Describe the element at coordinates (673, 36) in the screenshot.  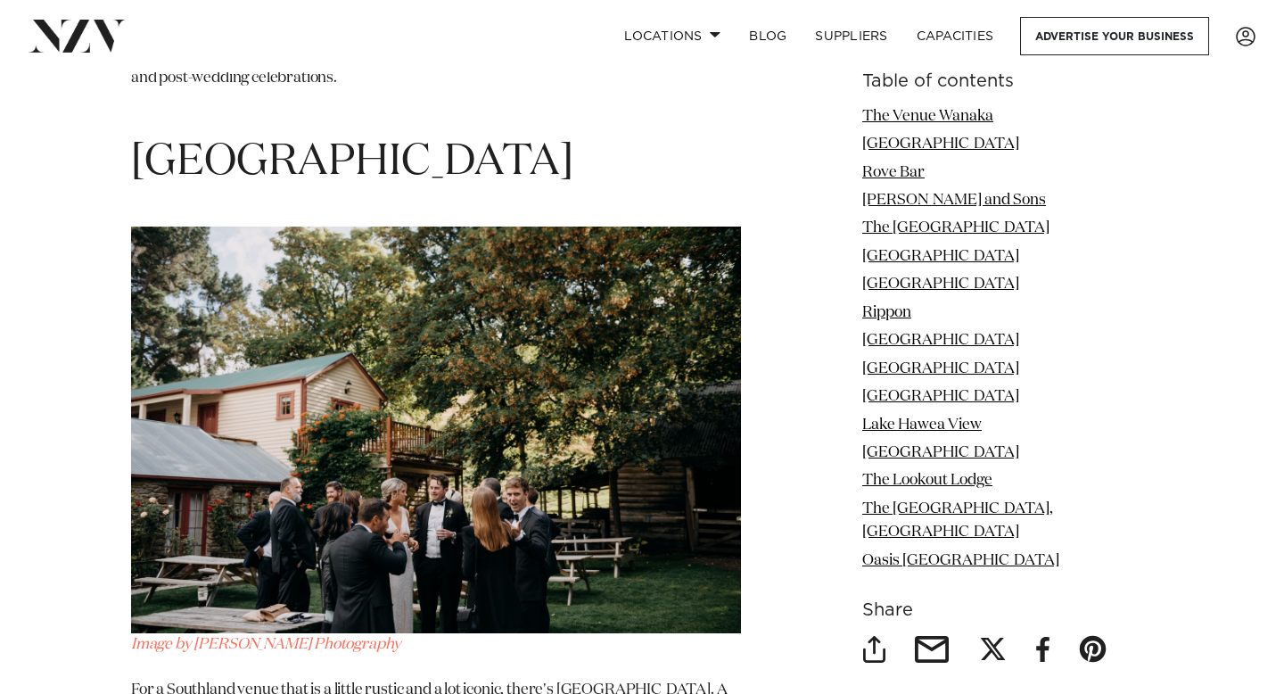
I see `a: Locations` at that location.